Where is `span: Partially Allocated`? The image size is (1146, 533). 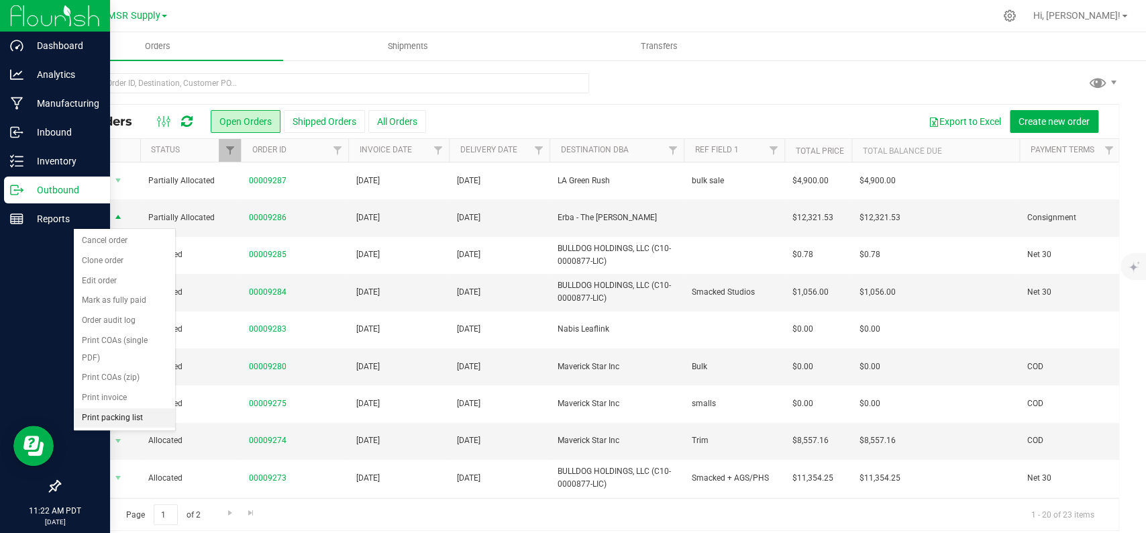 span: Partially Allocated is located at coordinates (191, 217).